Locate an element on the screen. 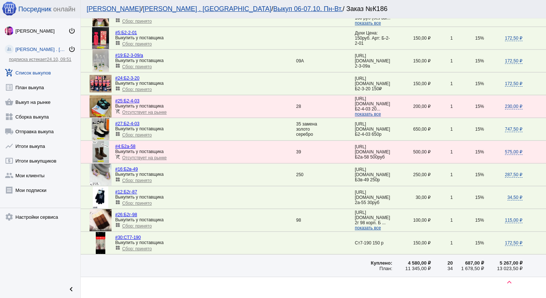 This screenshot has width=546, height=298. div: 4 580,00 ₽ is located at coordinates (412, 263).